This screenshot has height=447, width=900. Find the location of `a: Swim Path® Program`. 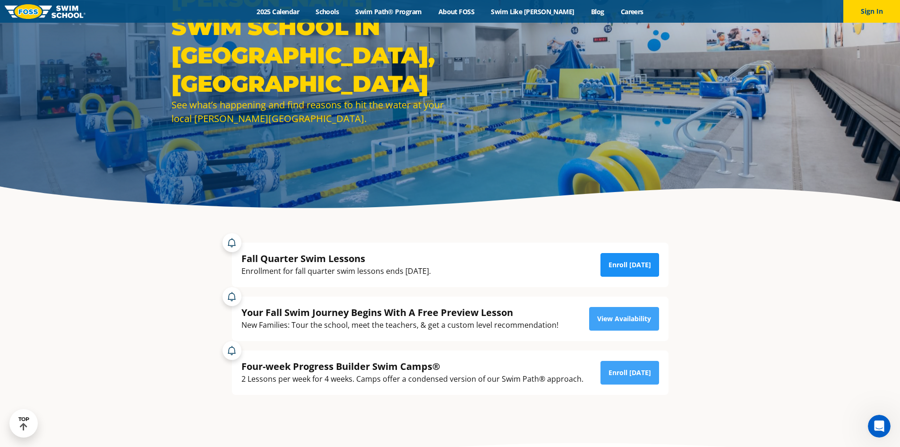

a: Swim Path® Program is located at coordinates (388, 11).